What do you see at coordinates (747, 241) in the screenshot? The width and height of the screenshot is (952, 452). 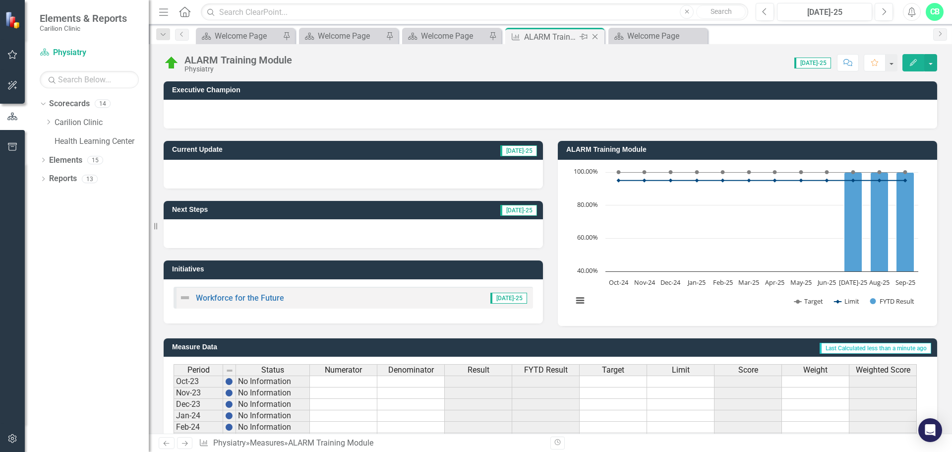 I see `div: Chart. Highcharts interactive chart.` at bounding box center [747, 241].